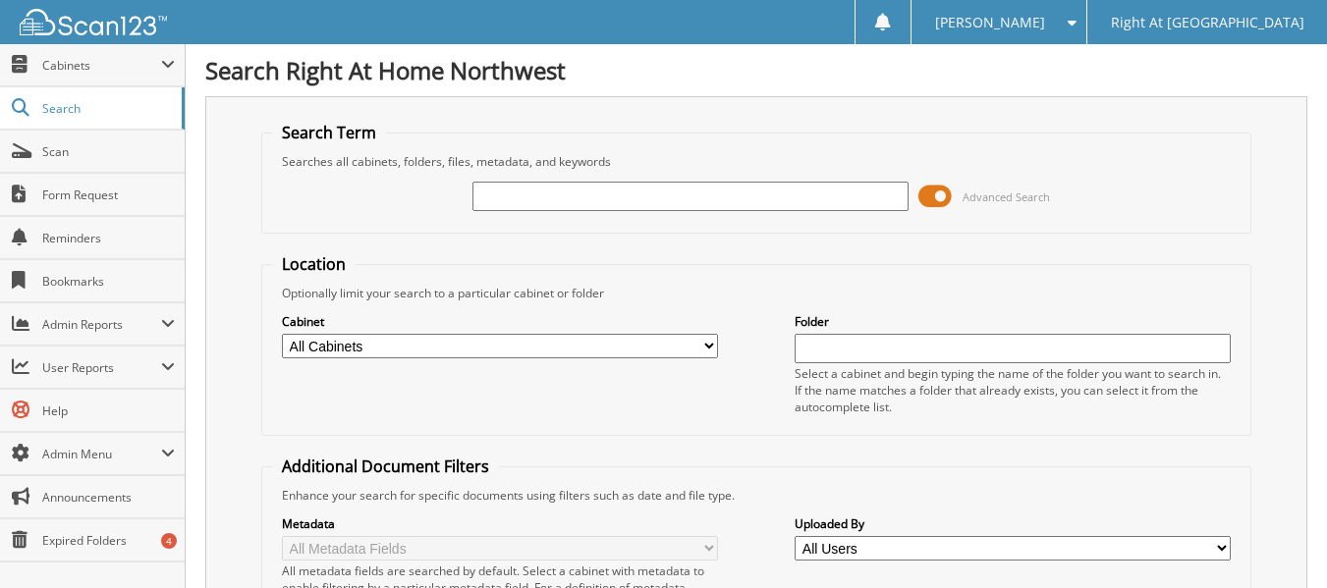 The height and width of the screenshot is (588, 1327). What do you see at coordinates (107, 108) in the screenshot?
I see `span: Search` at bounding box center [107, 108].